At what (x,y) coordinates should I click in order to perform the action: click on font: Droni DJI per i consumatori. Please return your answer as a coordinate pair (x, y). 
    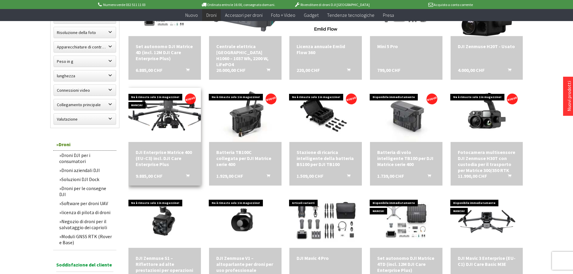
    Looking at the image, I should click on (75, 158).